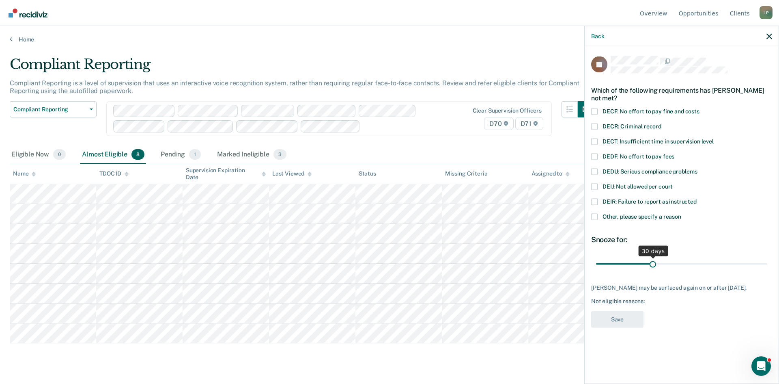 This screenshot has height=384, width=779. What do you see at coordinates (654, 250) in the screenshot?
I see `div: 30 days` at bounding box center [654, 250].